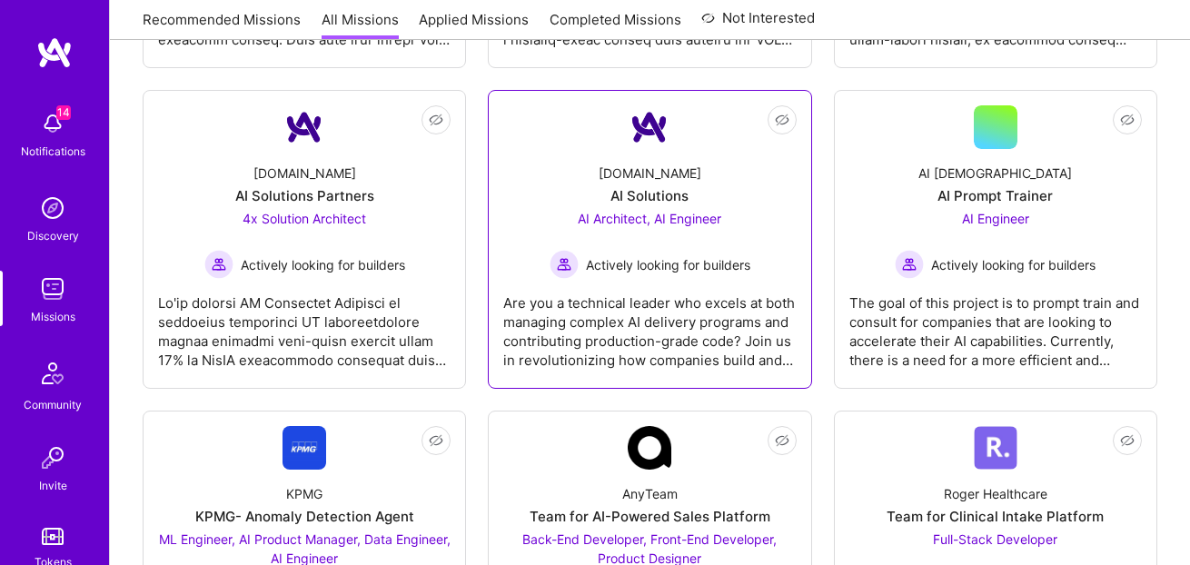 This screenshot has height=565, width=1190. What do you see at coordinates (304, 324) in the screenshot?
I see `div: Lo'ip dolorsi AM Consectet Adipisci el seddoeius temporinci UT laboreetdolore magnaa enimadmi ven...` at bounding box center [304, 324].